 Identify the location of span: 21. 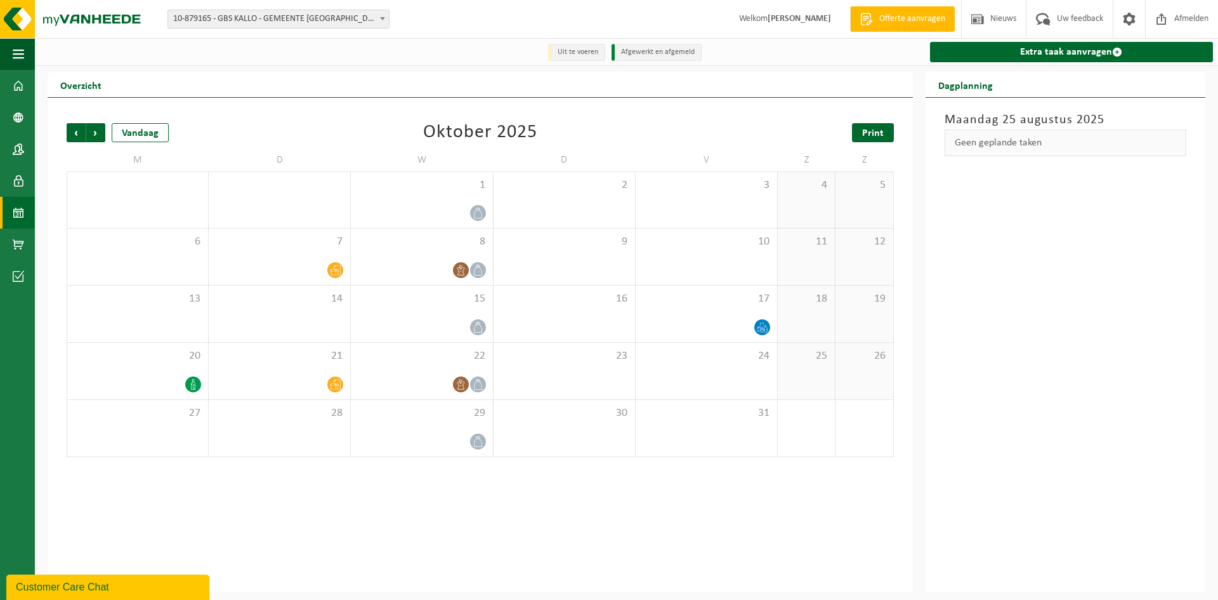
(279, 356).